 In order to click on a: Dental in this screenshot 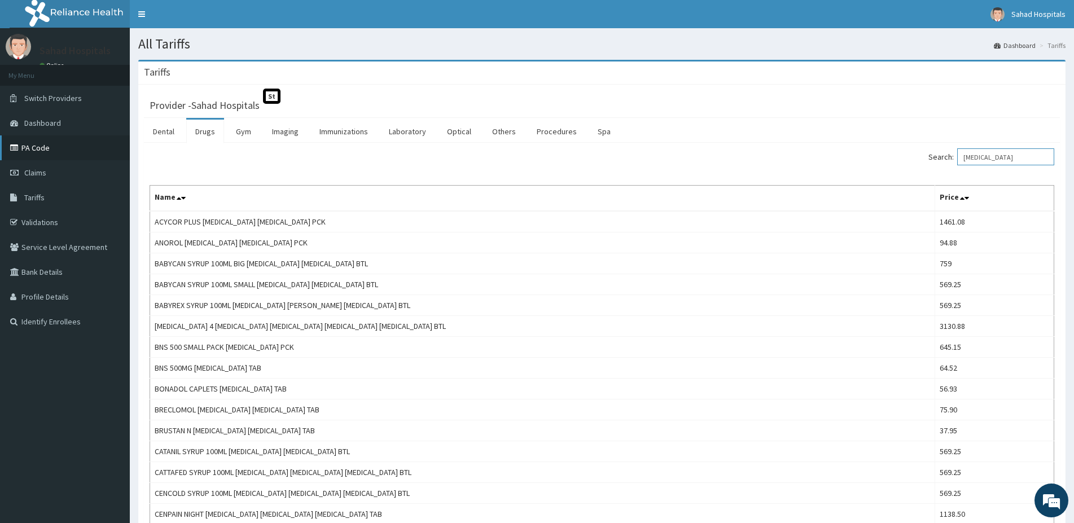, I will do `click(164, 131)`.